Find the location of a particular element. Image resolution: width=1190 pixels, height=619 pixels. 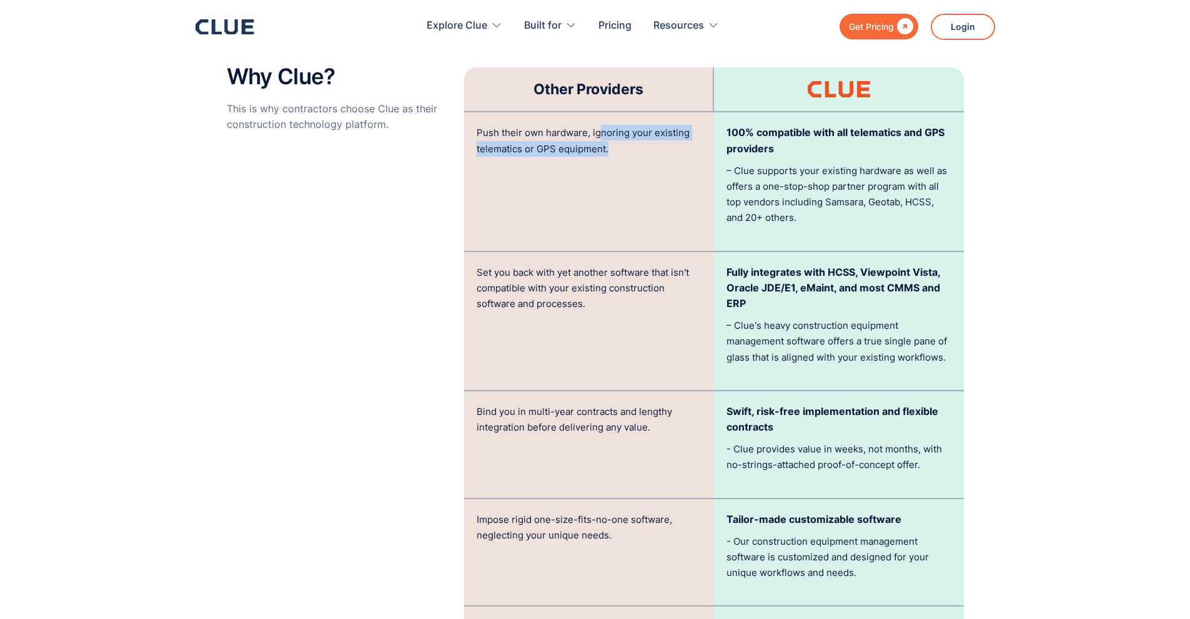

p: Set you back with yet another software that isn't compatible with your existing construction soft... is located at coordinates (589, 288).